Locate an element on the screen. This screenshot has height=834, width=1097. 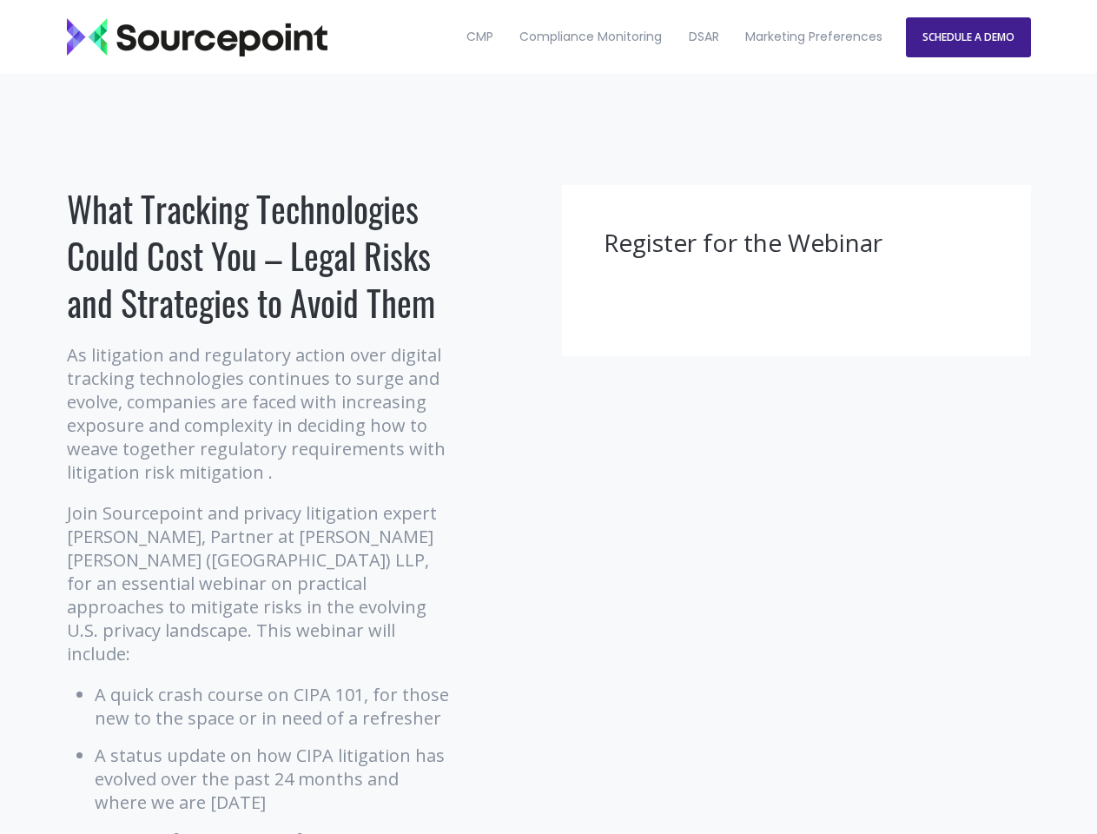
h3: Register for the Webinar is located at coordinates (796, 243).